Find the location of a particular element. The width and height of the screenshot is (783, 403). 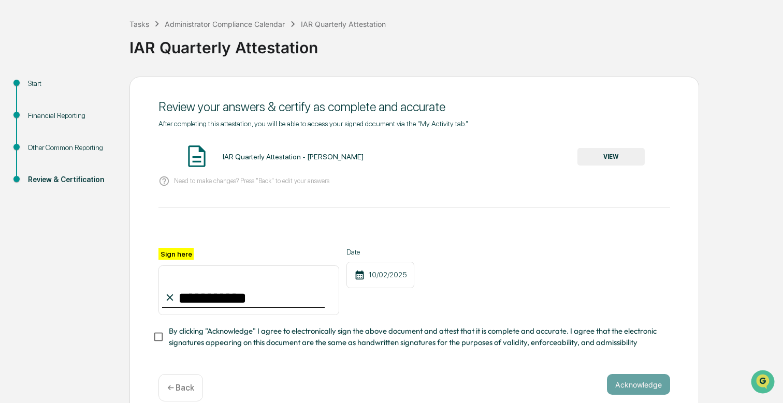

div: 10/02/2025 is located at coordinates (380, 275).